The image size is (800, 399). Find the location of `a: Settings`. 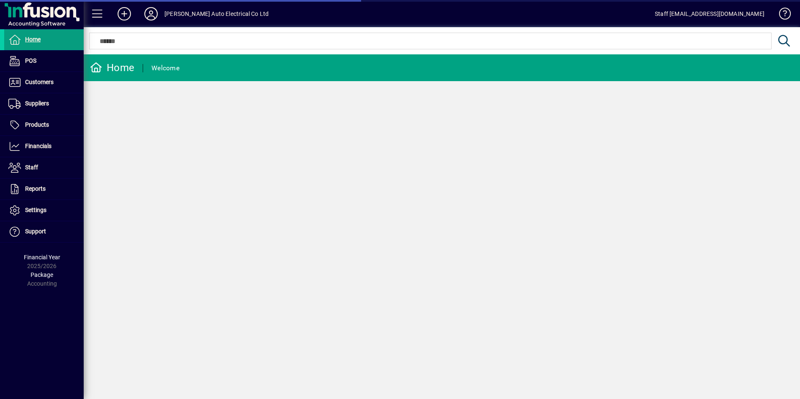

a: Settings is located at coordinates (44, 211).